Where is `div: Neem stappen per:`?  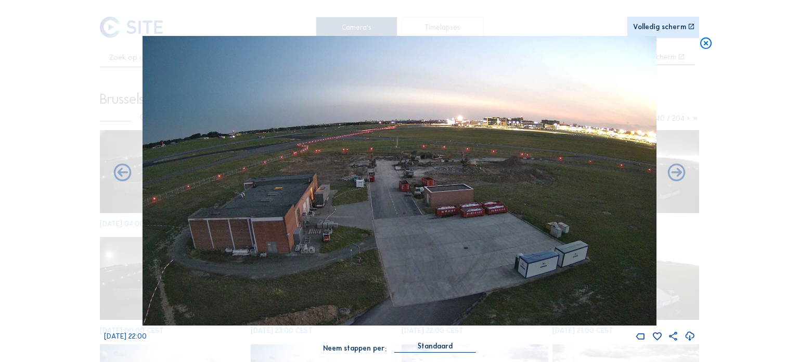
div: Neem stappen per: is located at coordinates (355, 348).